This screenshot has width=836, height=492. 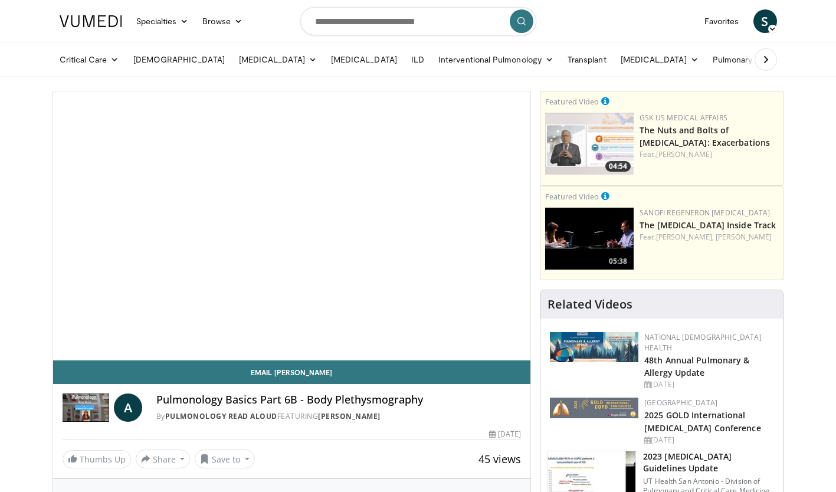 I want to click on img: Pulmonology Read Aloud, so click(x=86, y=408).